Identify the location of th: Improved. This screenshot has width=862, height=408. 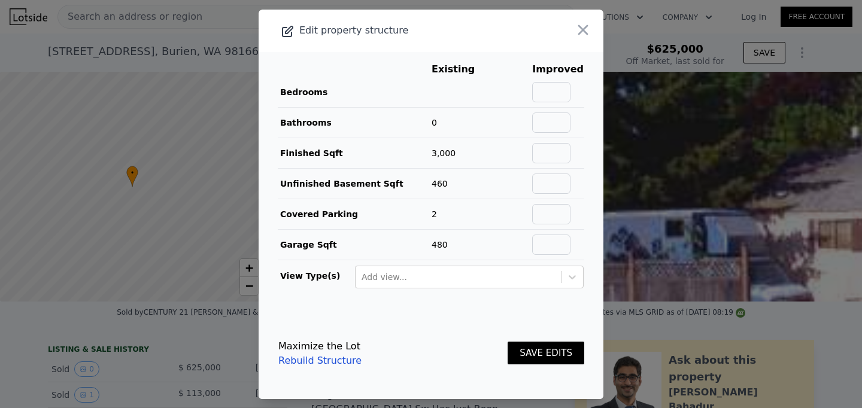
(558, 69).